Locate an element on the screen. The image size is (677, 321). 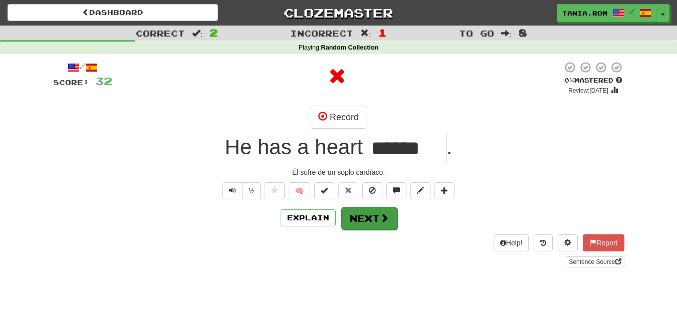
button: Add to collection (alt+a) is located at coordinates (445, 191).